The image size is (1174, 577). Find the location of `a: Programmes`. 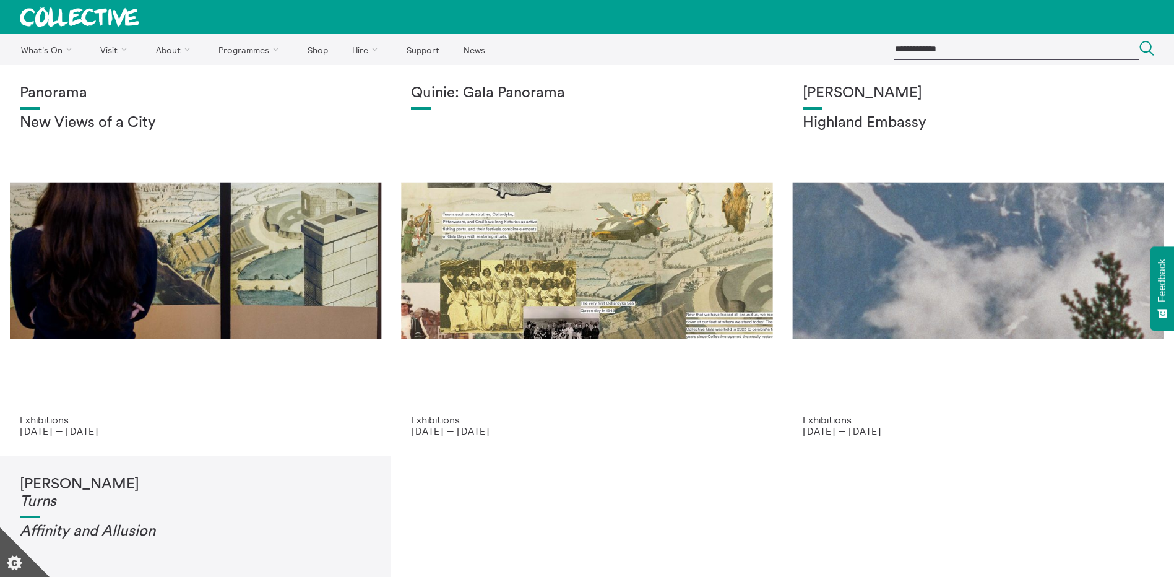

a: Programmes is located at coordinates (251, 50).